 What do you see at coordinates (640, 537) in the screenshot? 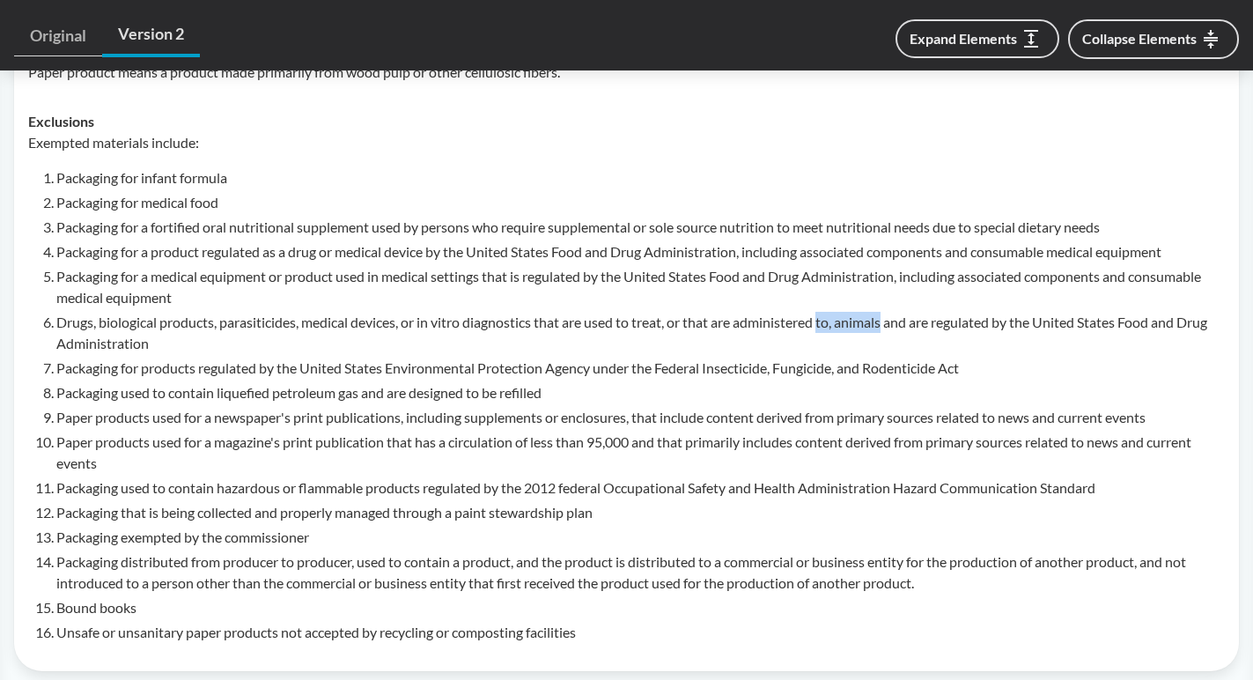
I see `li: Packaging exempted by the commissioner` at bounding box center [640, 537].